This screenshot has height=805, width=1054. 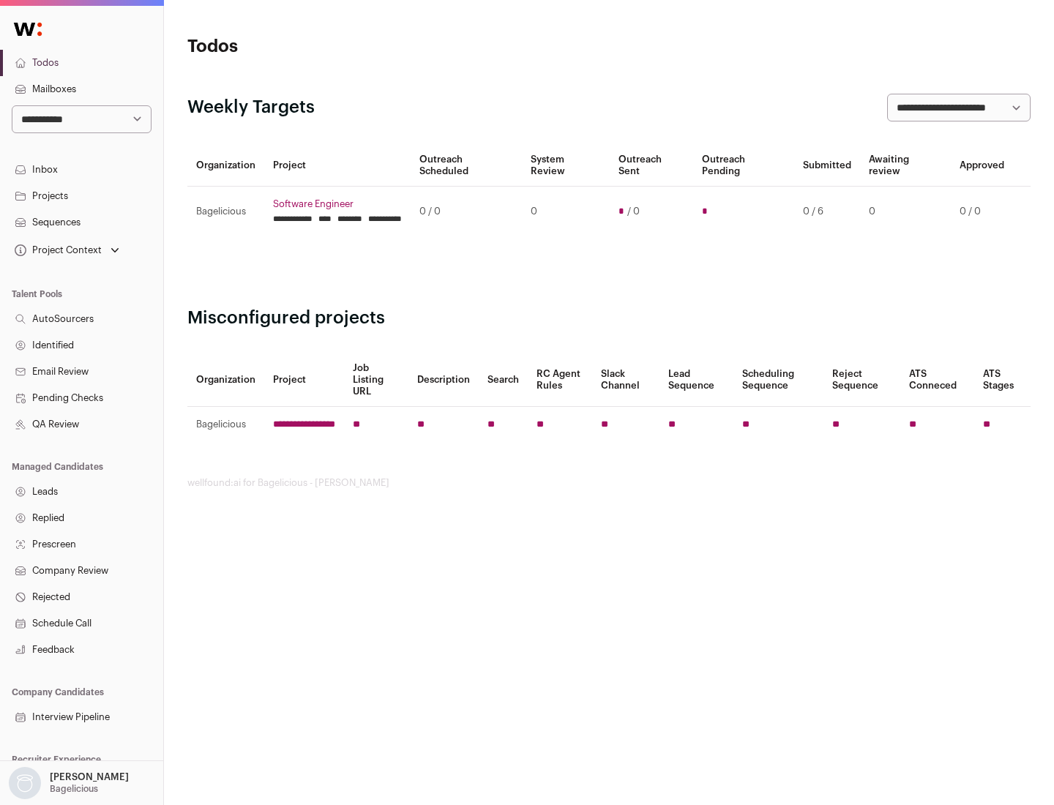 What do you see at coordinates (778, 380) in the screenshot?
I see `th: Scheduling Sequence` at bounding box center [778, 380].